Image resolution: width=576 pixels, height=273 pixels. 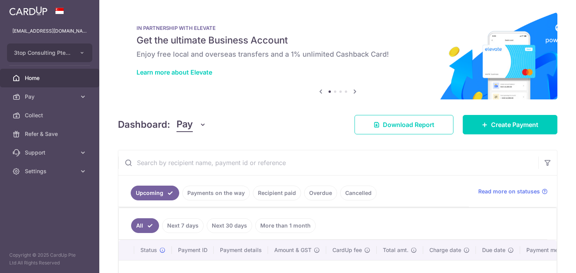 What do you see at coordinates (145, 225) in the screenshot?
I see `a: All` at bounding box center [145, 225].